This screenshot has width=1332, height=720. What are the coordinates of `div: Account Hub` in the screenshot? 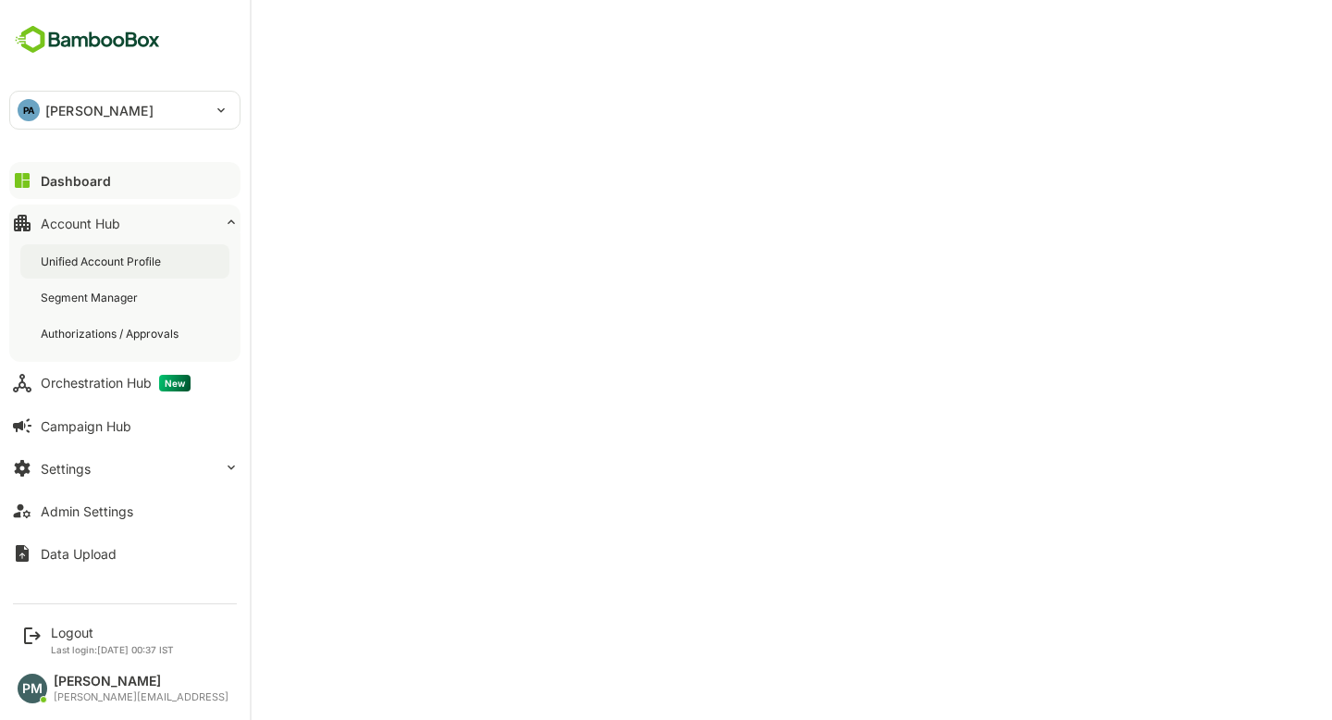 It's located at (81, 223).